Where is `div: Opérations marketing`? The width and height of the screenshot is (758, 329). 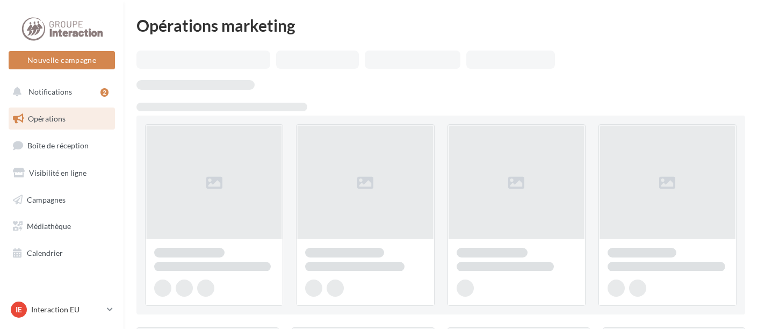 div: Opérations marketing is located at coordinates (440, 25).